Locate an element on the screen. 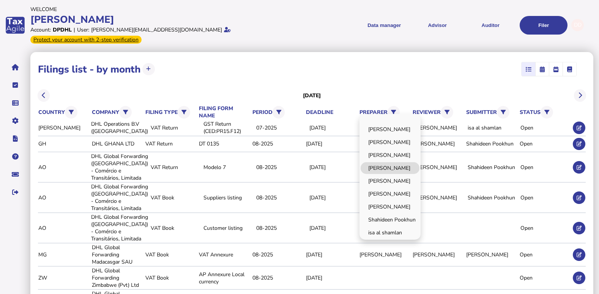 This screenshot has height=294, width=599. button: Home is located at coordinates (15, 67).